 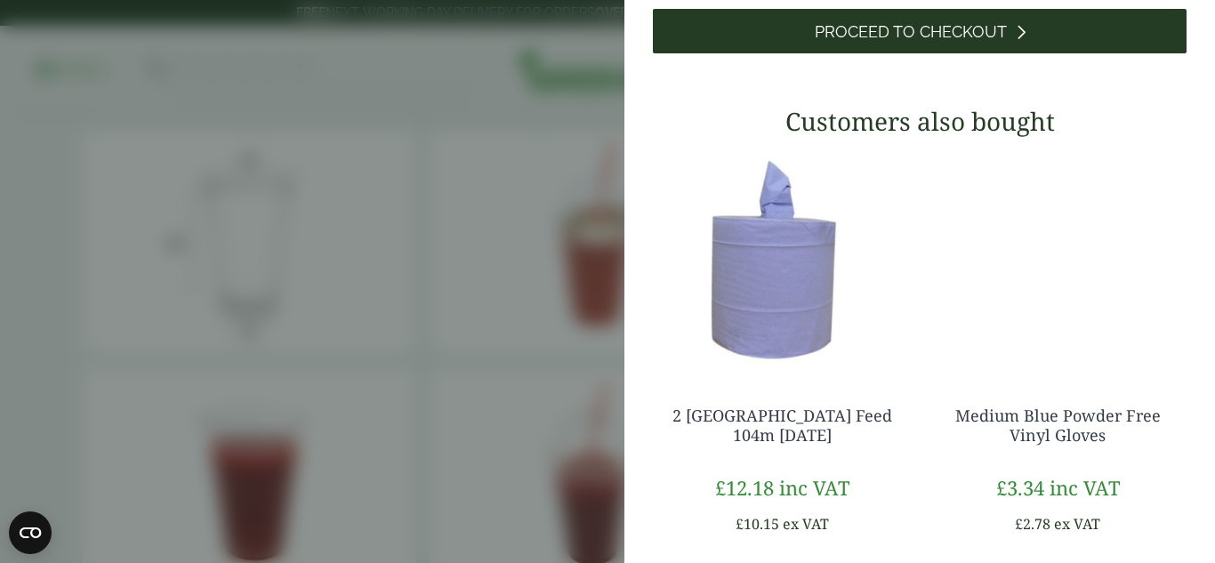 What do you see at coordinates (782, 260) in the screenshot?
I see `img: 3630017-2-Ply-Blue-Centre-Feed-104m` at bounding box center [782, 260].